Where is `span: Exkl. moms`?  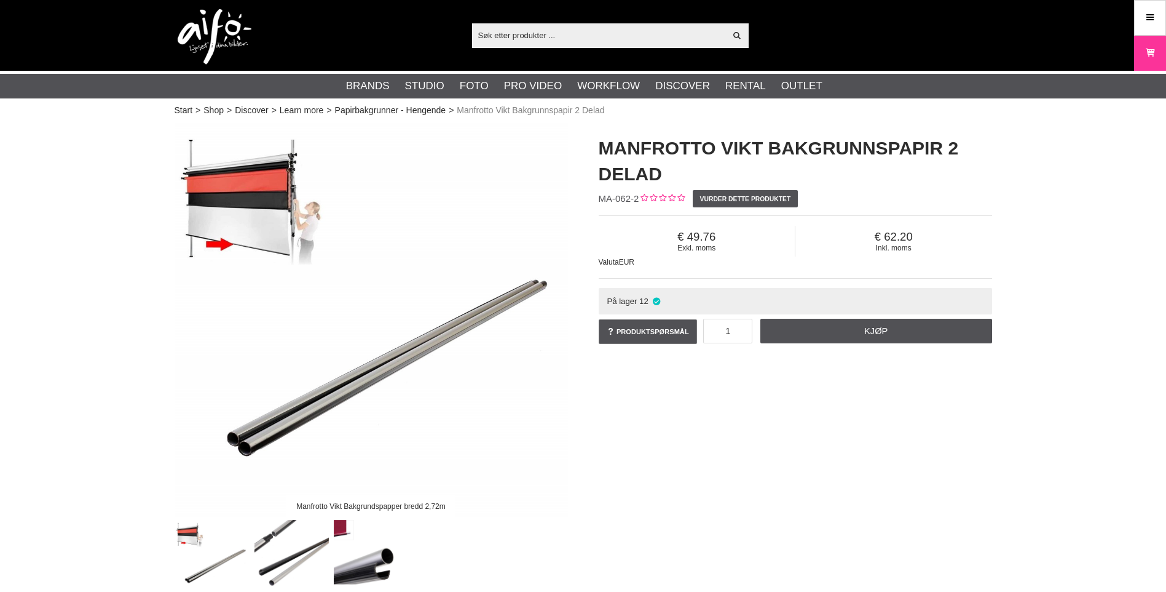 span: Exkl. moms is located at coordinates (697, 248).